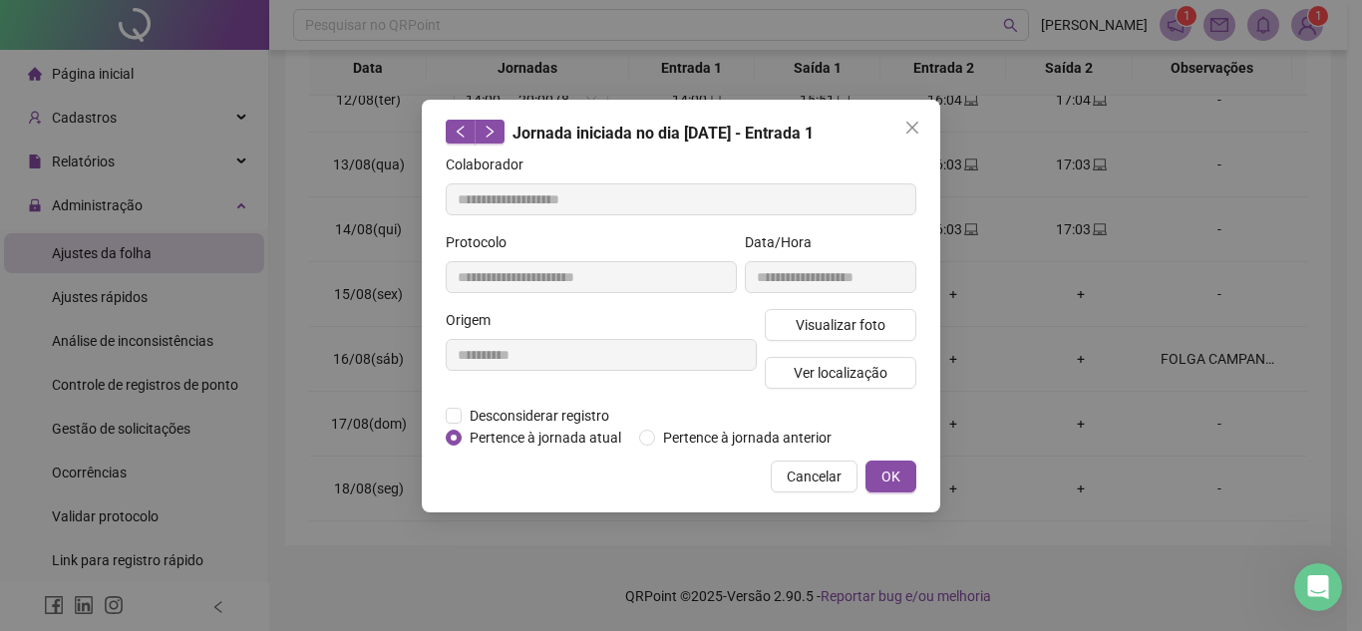  I want to click on span: OK, so click(890, 477).